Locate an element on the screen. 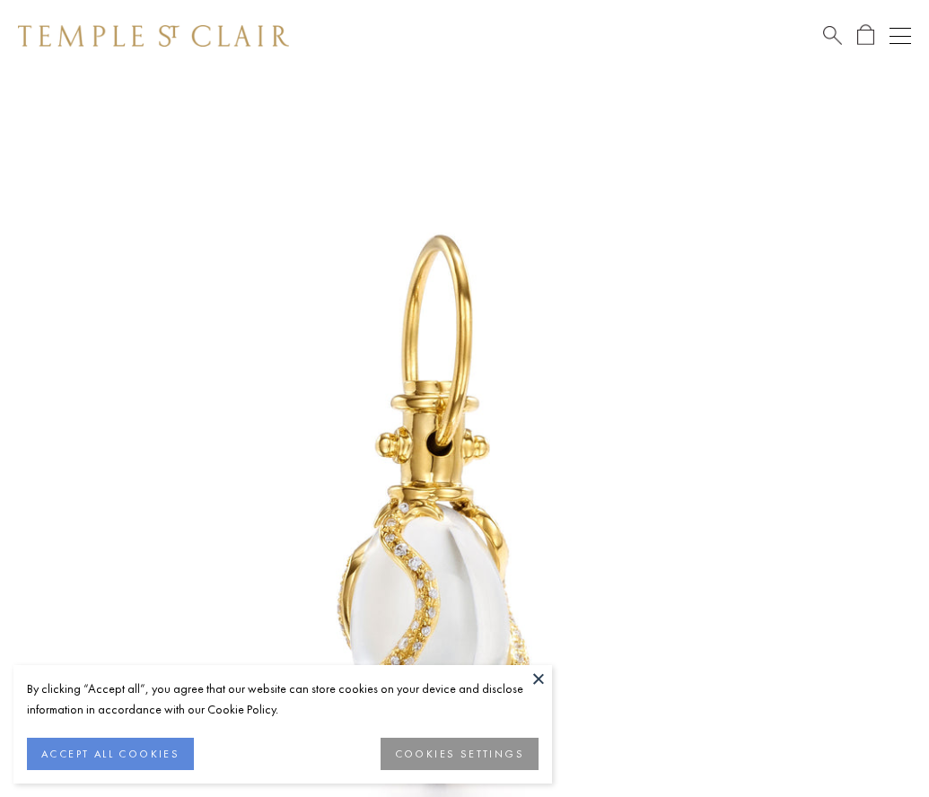 Image resolution: width=929 pixels, height=797 pixels. button: Open navigation is located at coordinates (901, 36).